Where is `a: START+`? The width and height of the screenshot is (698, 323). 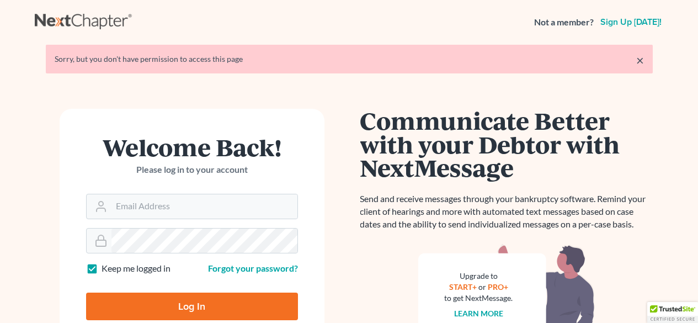
a: START+ is located at coordinates (463, 287).